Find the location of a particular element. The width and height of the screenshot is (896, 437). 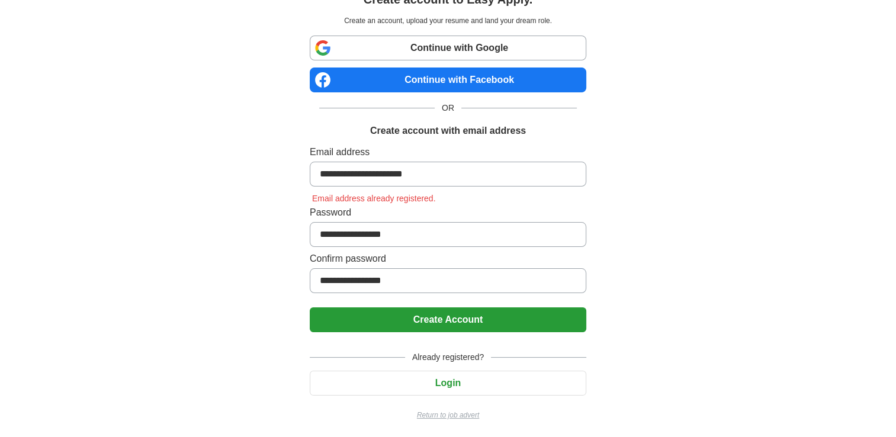

a: Return to job advert is located at coordinates (448, 415).